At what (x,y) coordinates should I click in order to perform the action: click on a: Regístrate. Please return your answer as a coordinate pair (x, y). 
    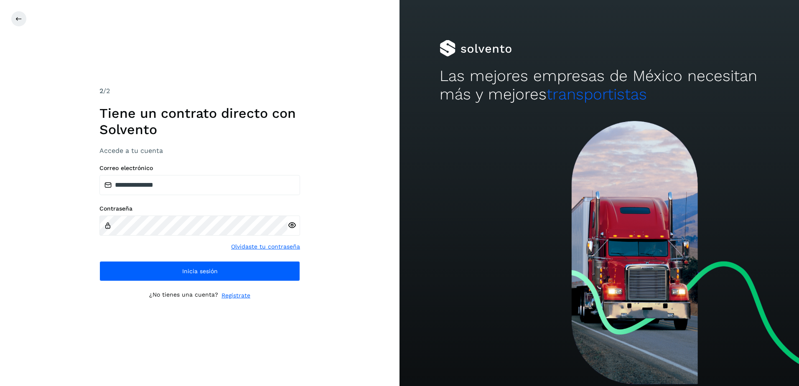
    Looking at the image, I should click on (236, 296).